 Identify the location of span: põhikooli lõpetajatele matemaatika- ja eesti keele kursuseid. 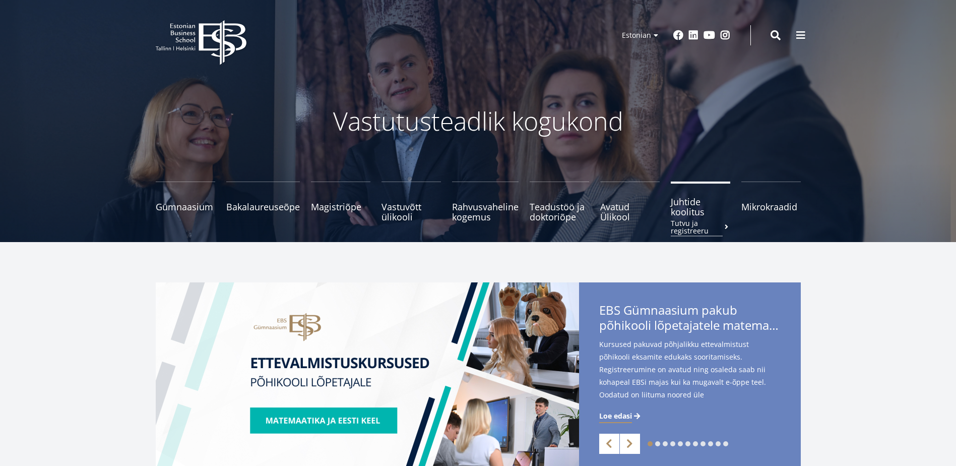
(690, 325).